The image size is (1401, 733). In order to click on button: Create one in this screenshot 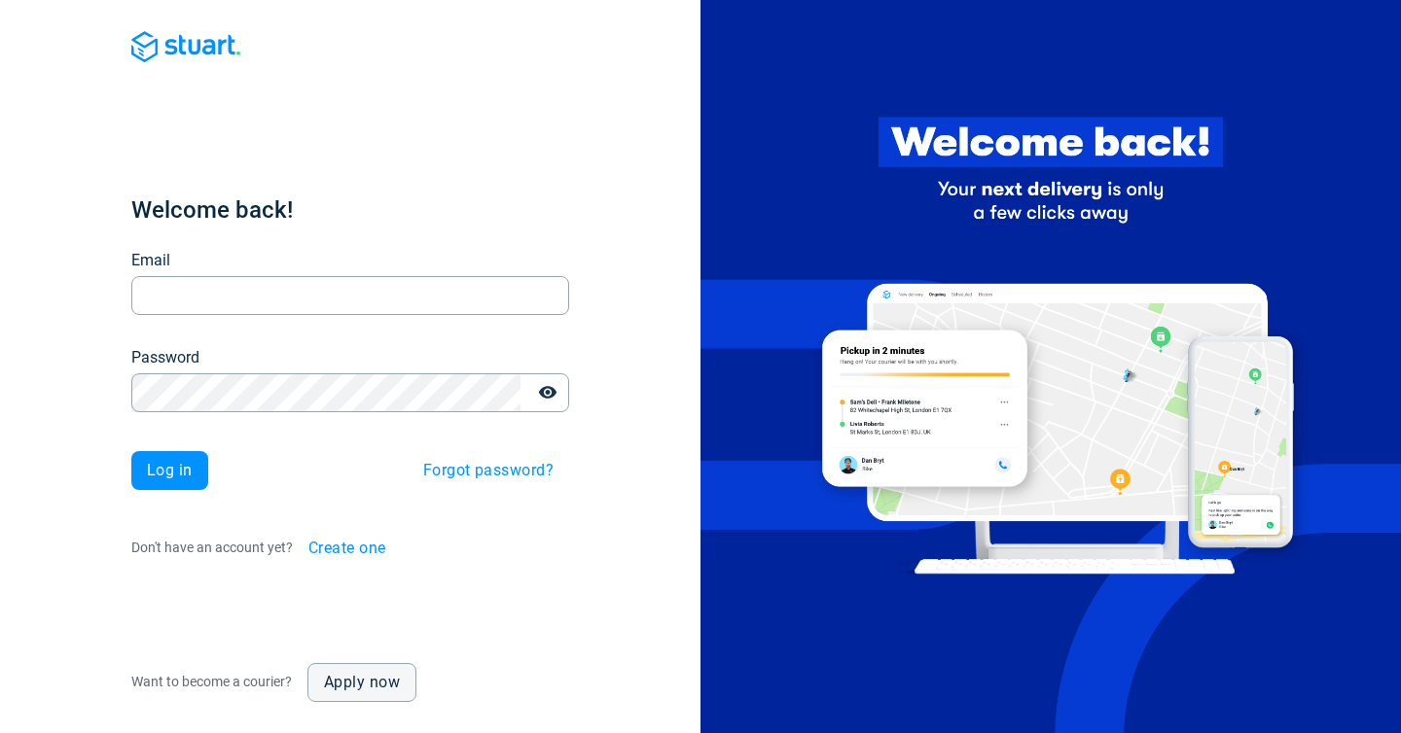, I will do `click(347, 549)`.